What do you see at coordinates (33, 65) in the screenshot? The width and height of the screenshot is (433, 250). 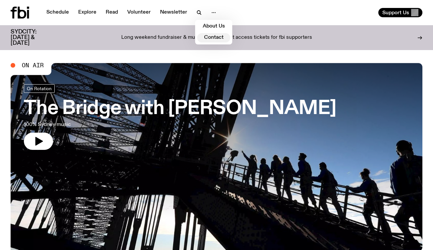 I see `span: On Air` at bounding box center [33, 65].